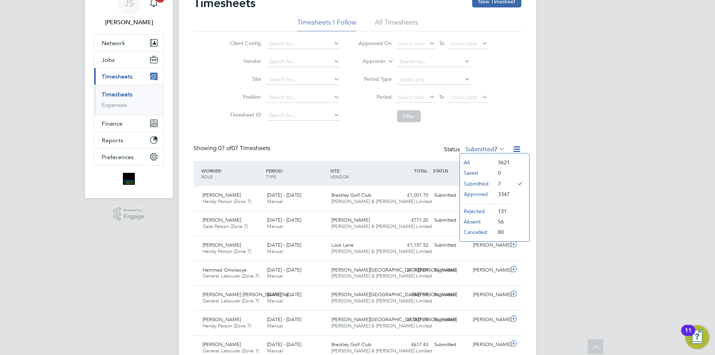 This screenshot has width=715, height=355. What do you see at coordinates (112, 140) in the screenshot?
I see `span: Reports` at bounding box center [112, 140].